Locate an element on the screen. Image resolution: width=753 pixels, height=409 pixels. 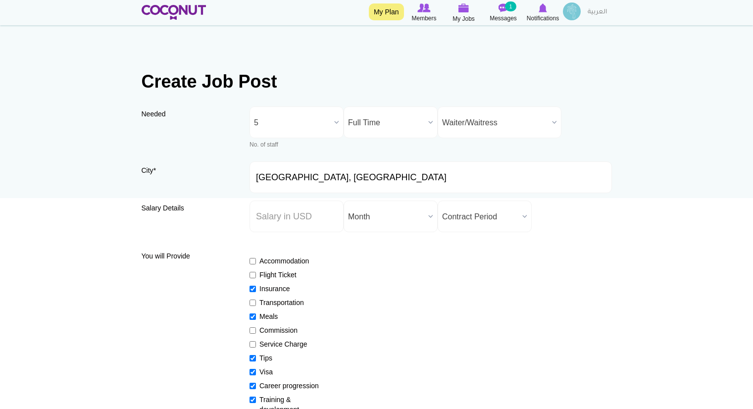
label: Commission is located at coordinates (286, 330).